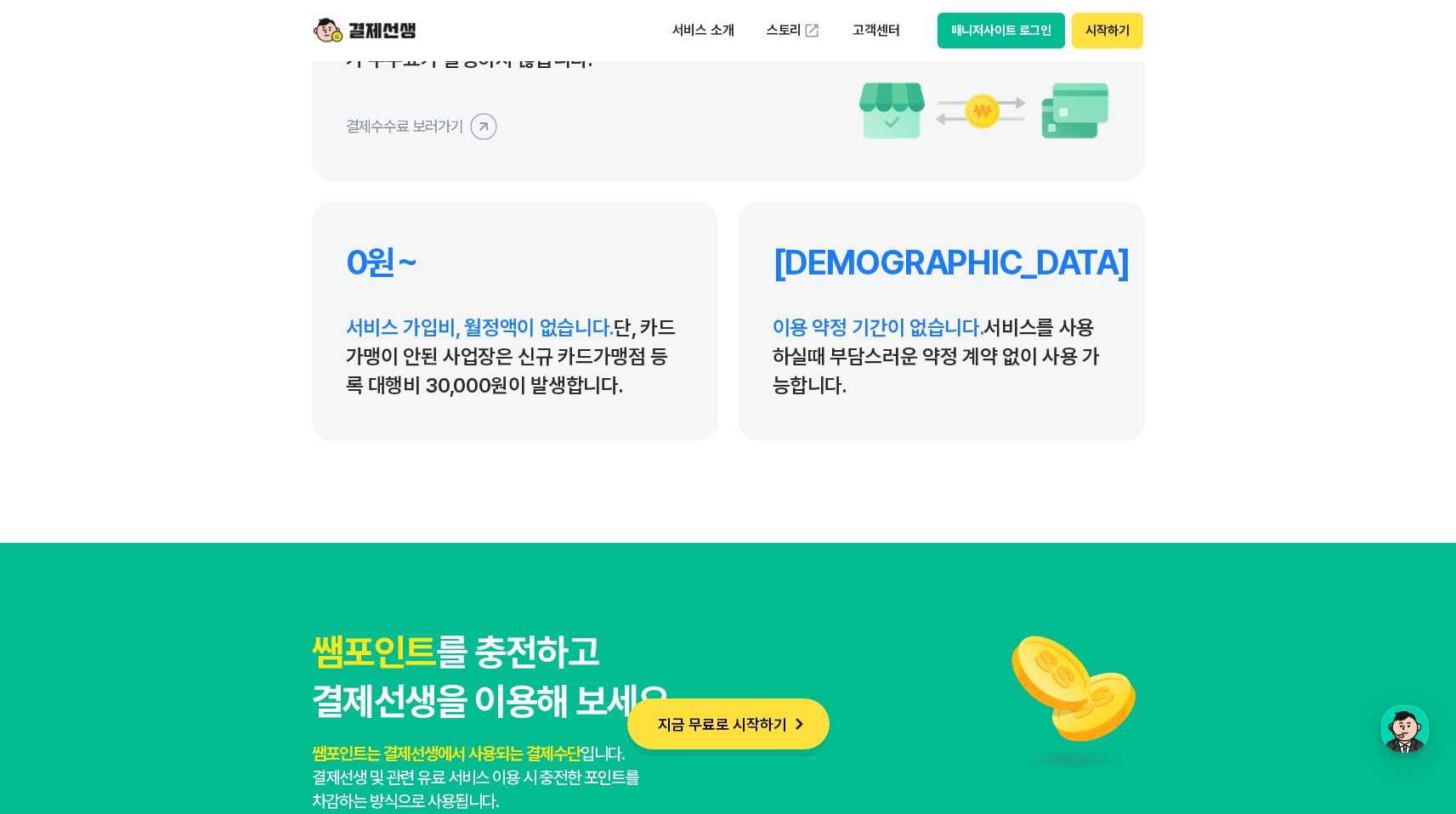 This screenshot has height=814, width=1456. Describe the element at coordinates (480, 328) in the screenshot. I see `span: 서비스 가입비, 월정액이 없습니다.` at that location.